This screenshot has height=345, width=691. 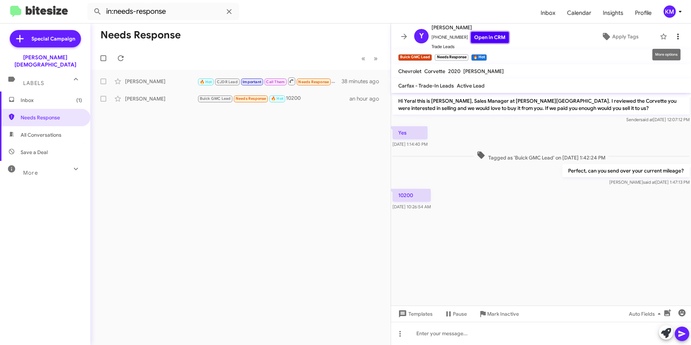 I want to click on span: More, so click(x=30, y=173).